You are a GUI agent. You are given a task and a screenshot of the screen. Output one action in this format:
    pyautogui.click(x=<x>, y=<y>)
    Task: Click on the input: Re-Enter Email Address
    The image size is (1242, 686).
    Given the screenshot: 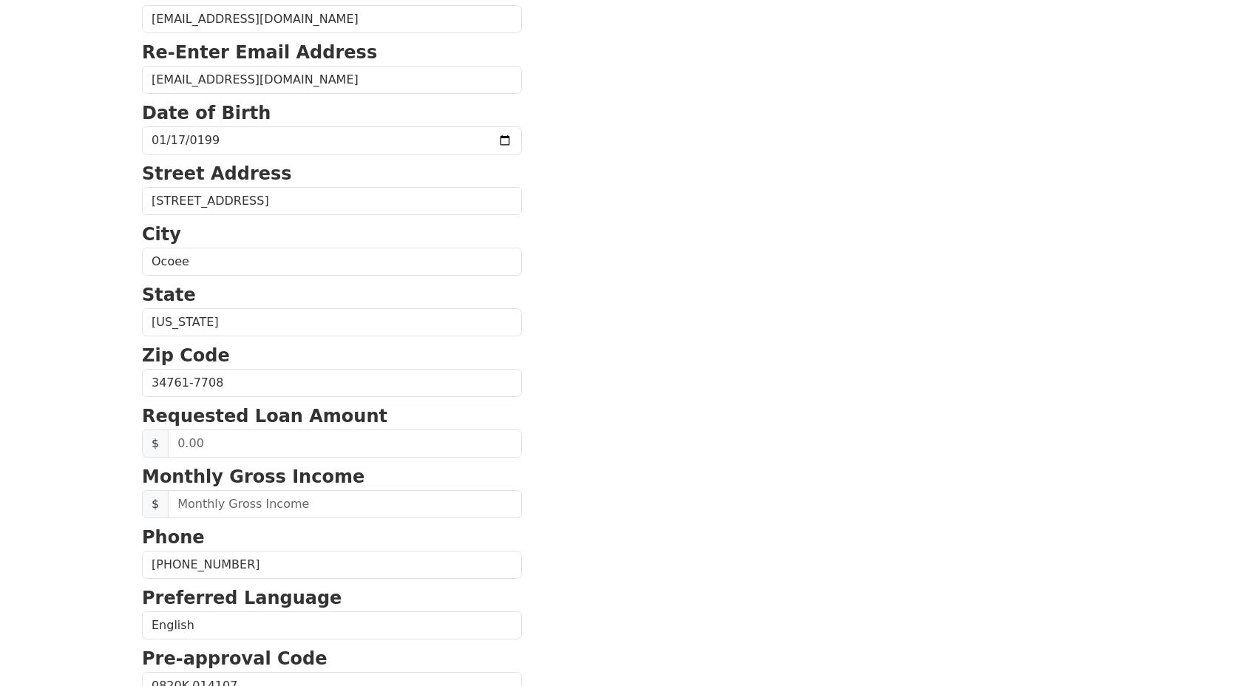 What is the action you would take?
    pyautogui.click(x=332, y=80)
    